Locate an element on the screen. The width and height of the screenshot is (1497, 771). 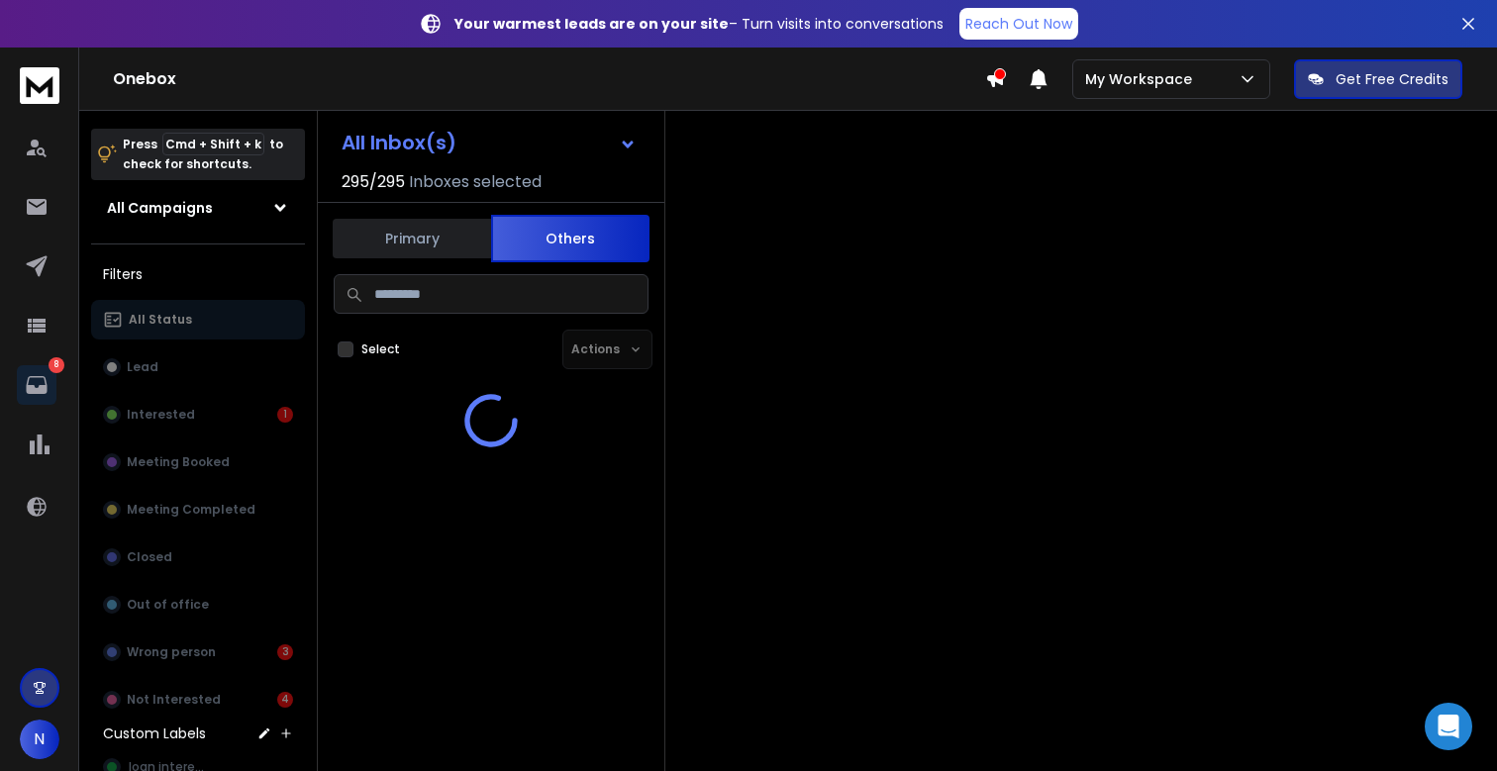
h3: Filters is located at coordinates (198, 274).